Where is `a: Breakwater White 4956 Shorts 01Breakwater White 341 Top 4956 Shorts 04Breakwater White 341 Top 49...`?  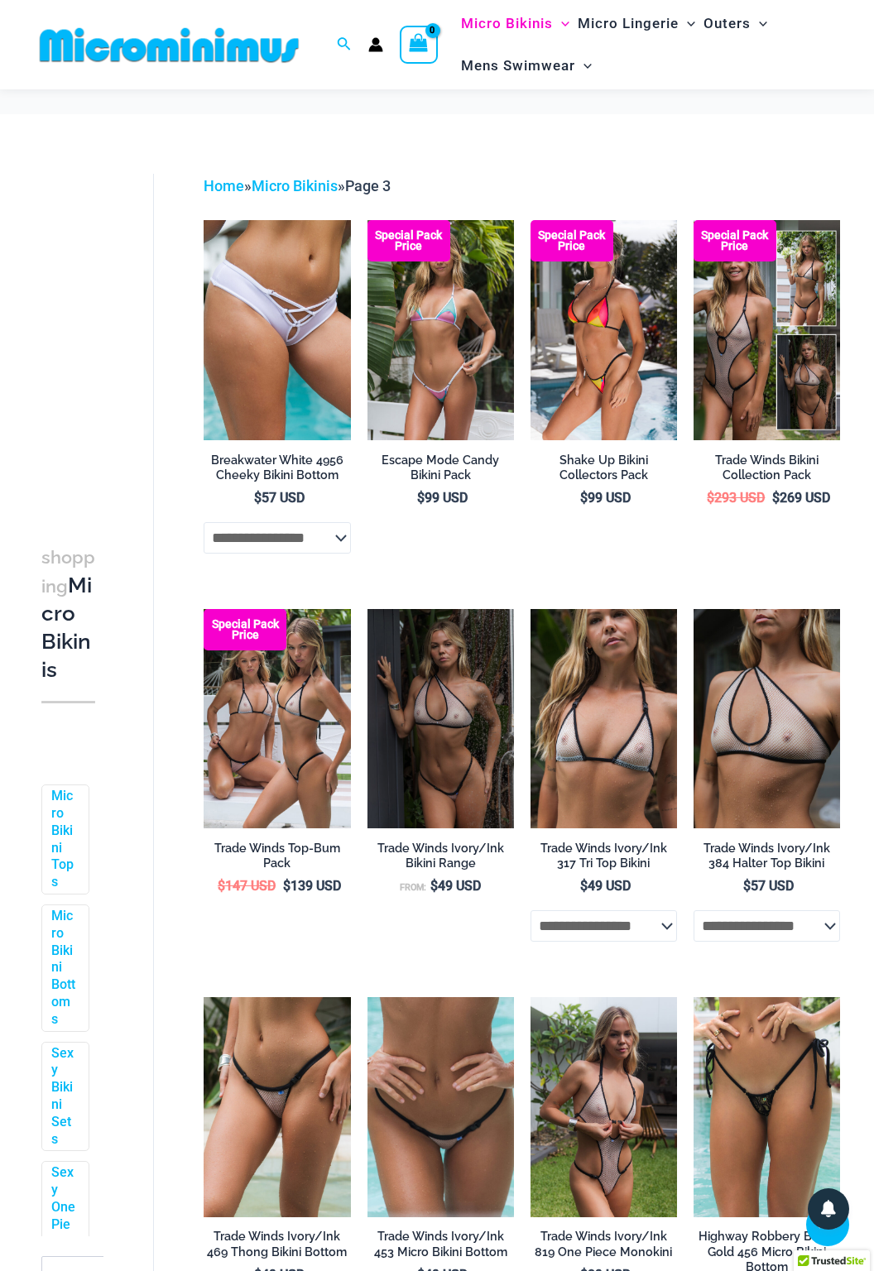
a: Breakwater White 4956 Shorts 01Breakwater White 341 Top 4956 Shorts 04Breakwater White 341 Top 49... is located at coordinates (276, 330).